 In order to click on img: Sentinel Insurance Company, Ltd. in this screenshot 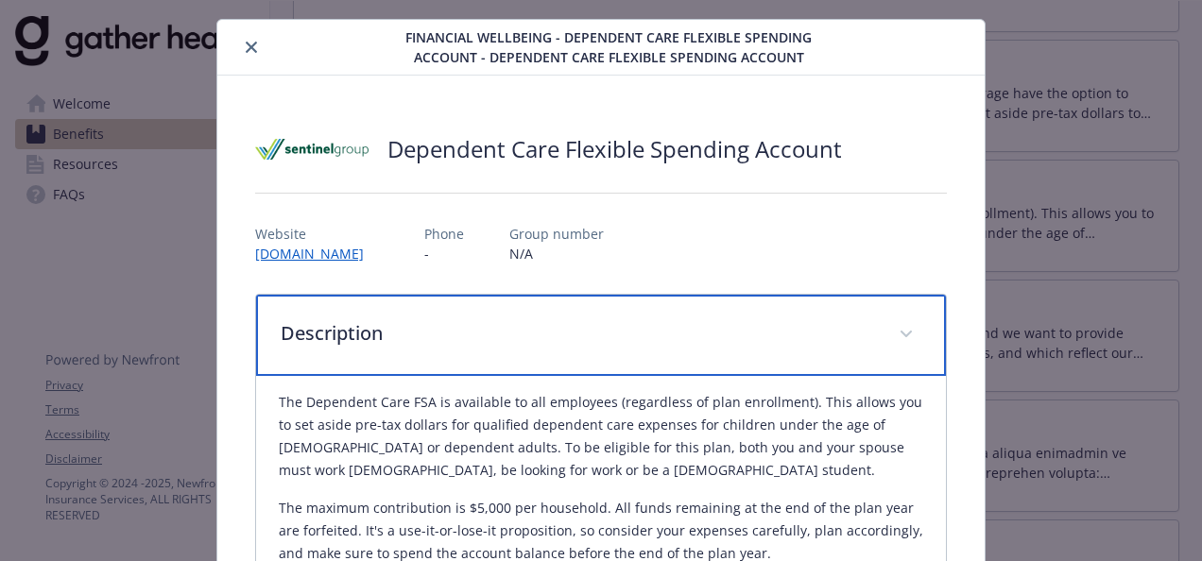, I will do `click(312, 149)`.